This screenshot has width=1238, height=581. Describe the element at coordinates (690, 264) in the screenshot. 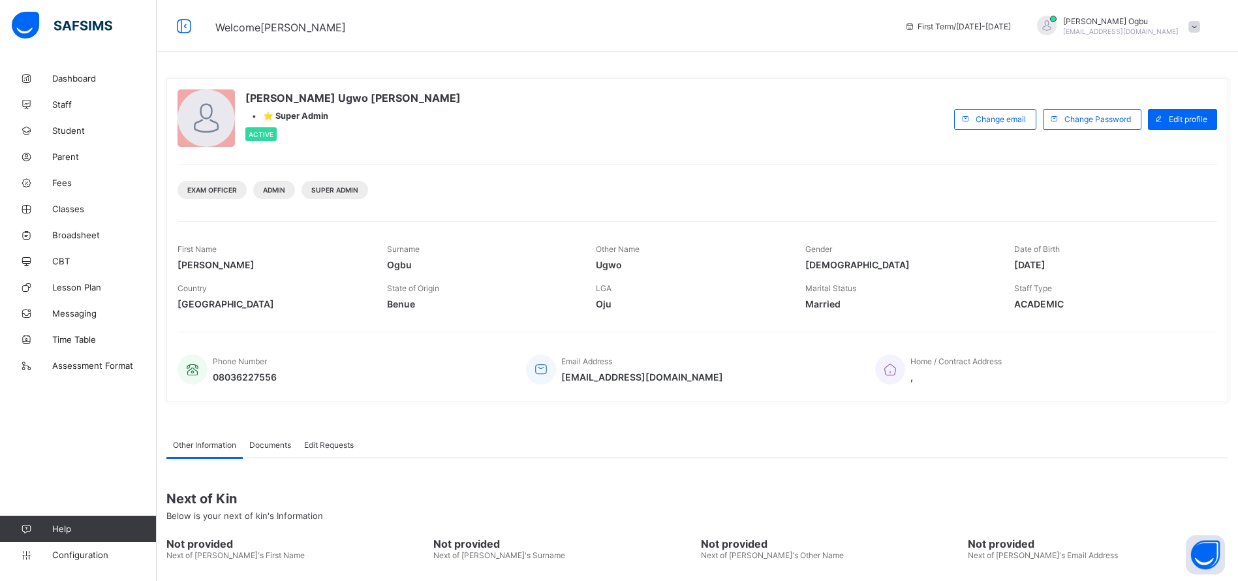

I see `span: Ugwo` at that location.